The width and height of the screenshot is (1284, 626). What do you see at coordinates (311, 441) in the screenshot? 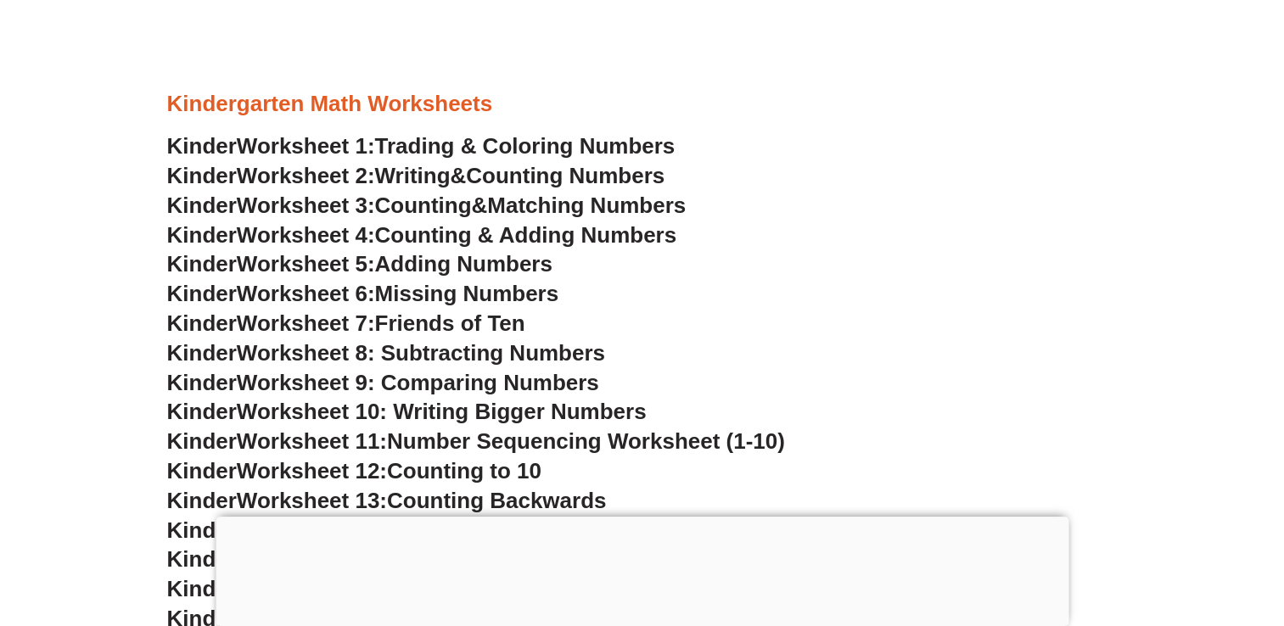
I see `span: Worksheet 11:` at bounding box center [311, 441].